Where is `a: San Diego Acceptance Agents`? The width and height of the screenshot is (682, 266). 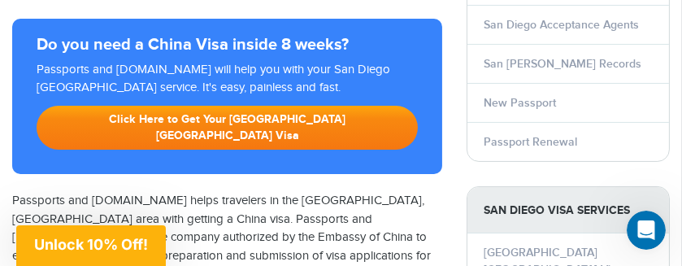 a: San Diego Acceptance Agents is located at coordinates (561, 24).